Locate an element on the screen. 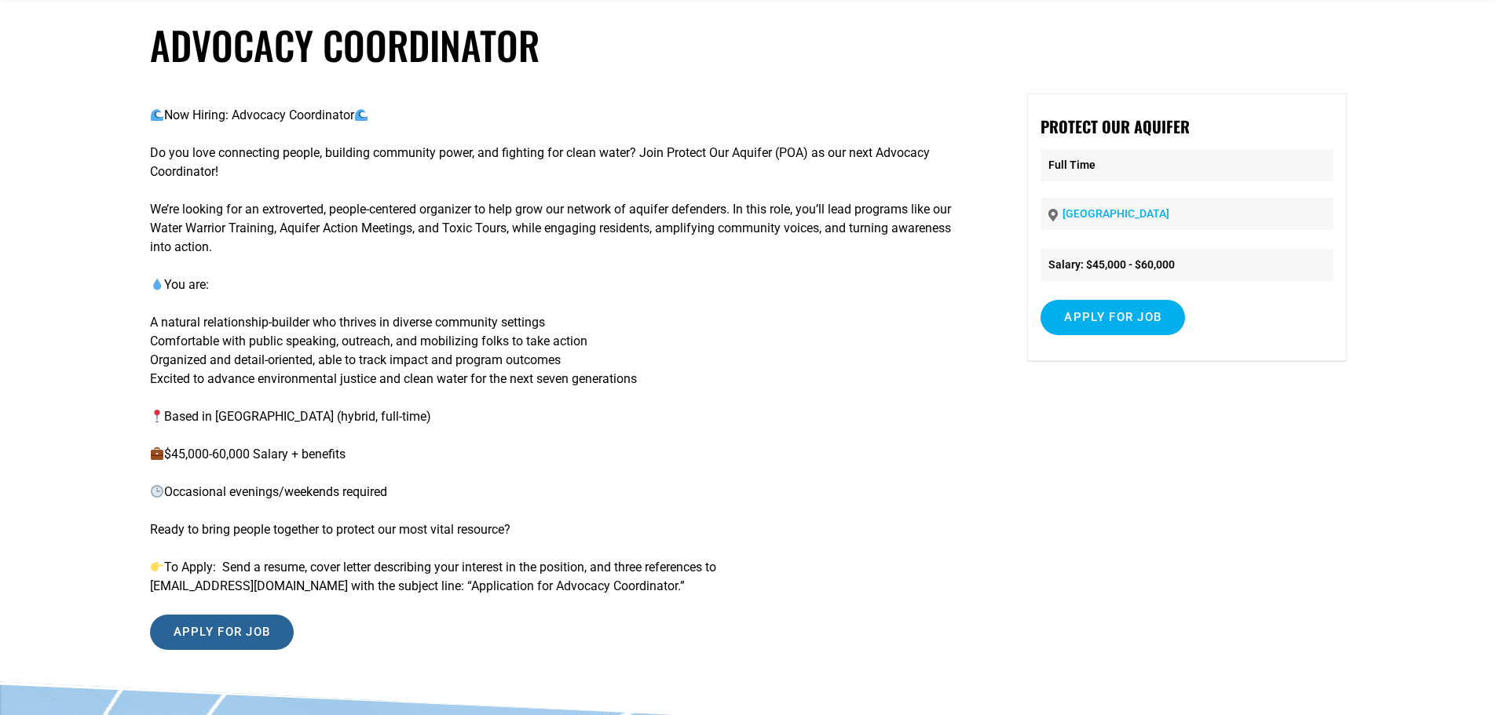 The height and width of the screenshot is (715, 1496). p: A natural relationship-builder who thrives in diverse community settings Comfortable with public ... is located at coordinates (559, 351).